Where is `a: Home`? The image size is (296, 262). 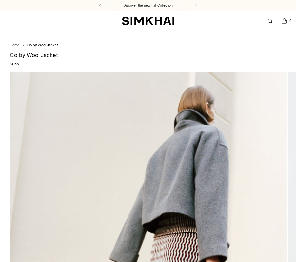 a: Home is located at coordinates (14, 45).